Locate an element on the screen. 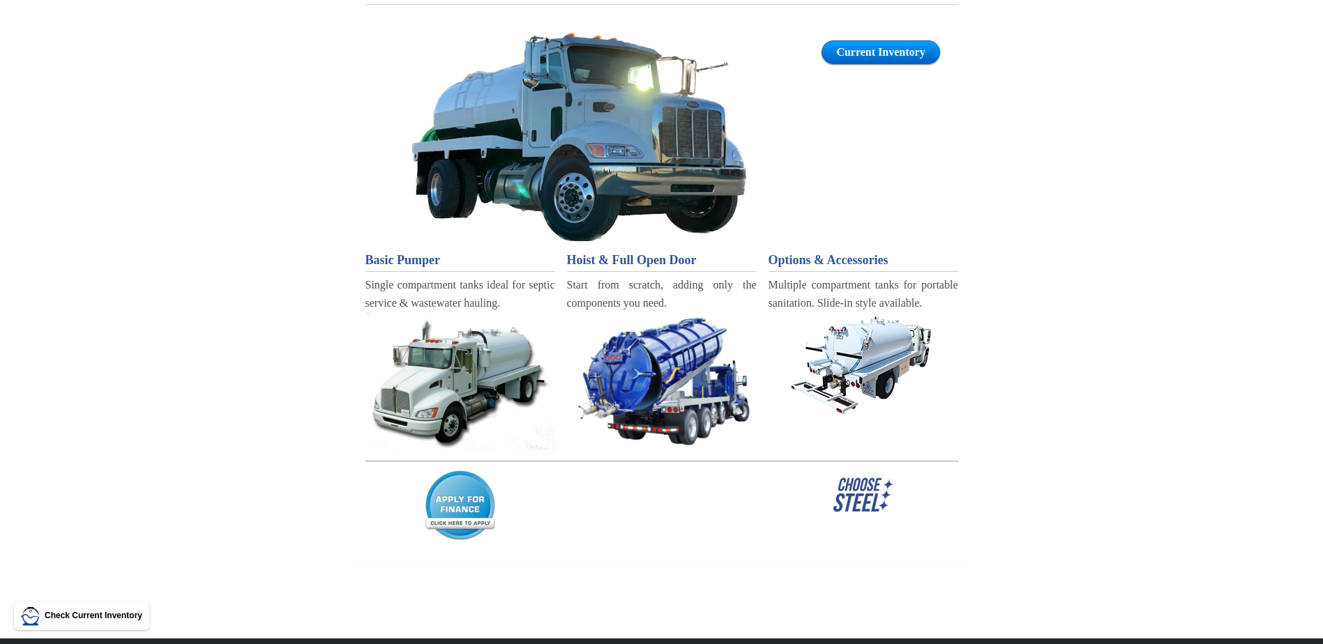 This screenshot has height=644, width=1323. div: Start from scratch, adding only the components you need. is located at coordinates (662, 294).